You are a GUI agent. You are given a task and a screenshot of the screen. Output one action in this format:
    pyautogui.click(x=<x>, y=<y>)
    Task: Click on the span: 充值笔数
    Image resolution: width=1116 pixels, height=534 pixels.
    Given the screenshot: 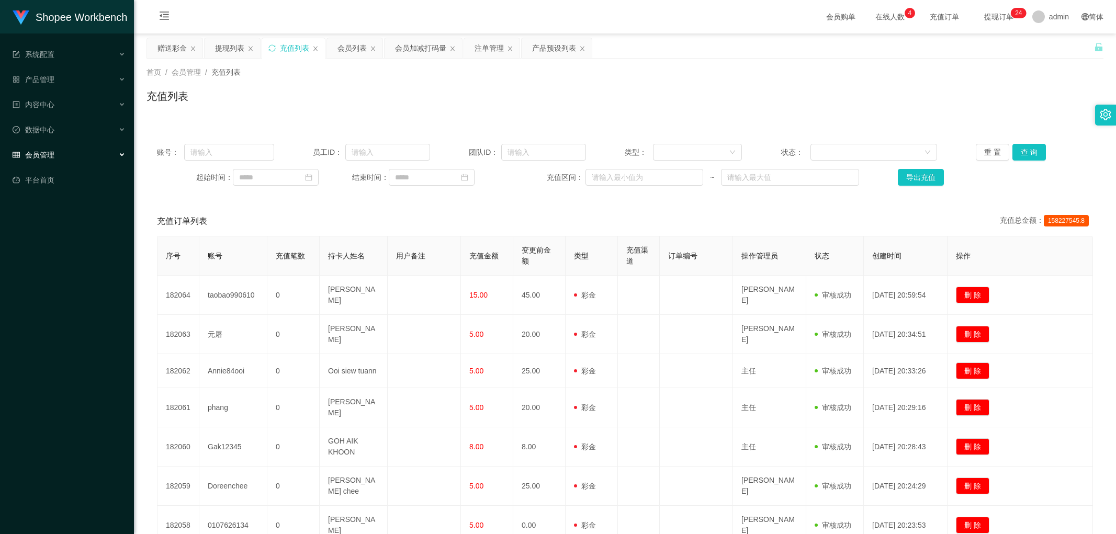 What is the action you would take?
    pyautogui.click(x=290, y=256)
    